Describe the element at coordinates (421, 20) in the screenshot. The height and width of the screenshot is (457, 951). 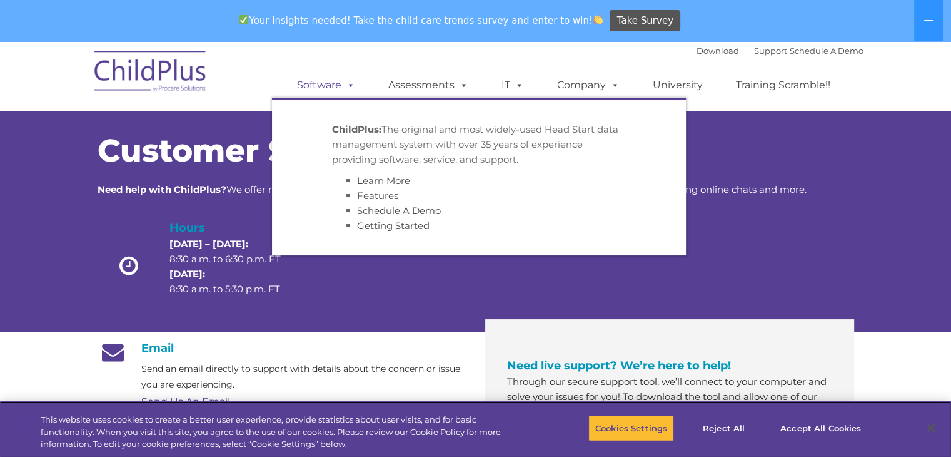
I see `span: Your insights needed! Take the child care trends survey and enter to win!` at that location.